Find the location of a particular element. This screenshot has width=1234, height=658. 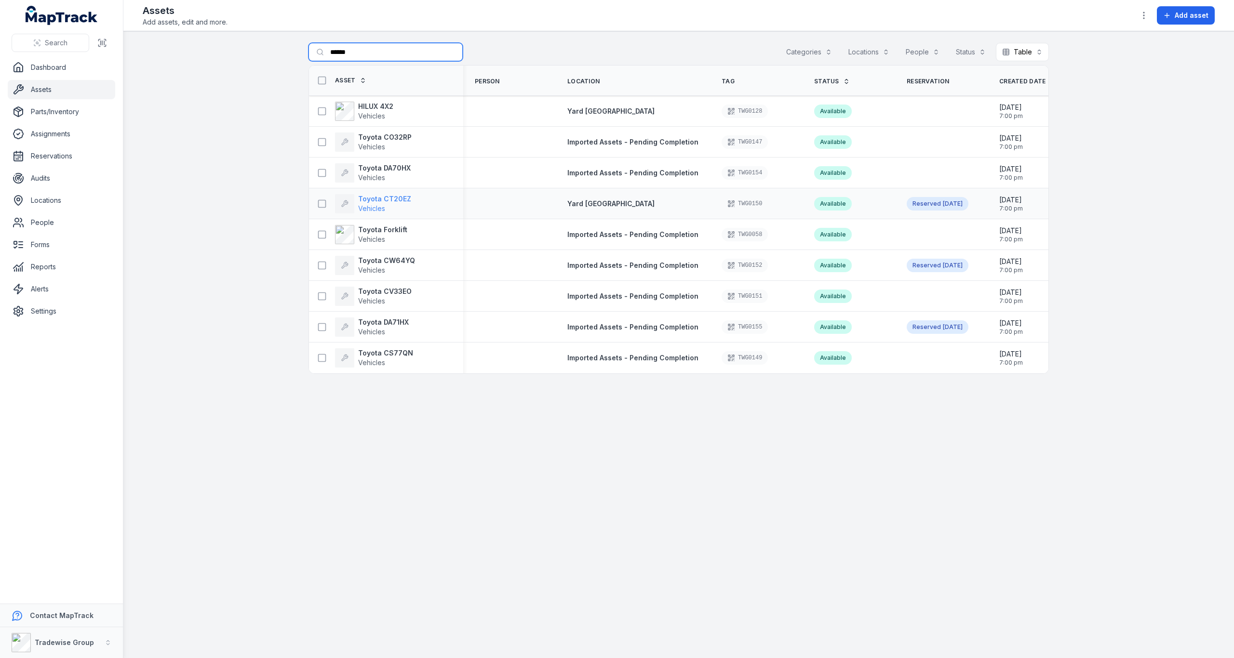

button: Search is located at coordinates (50, 43).